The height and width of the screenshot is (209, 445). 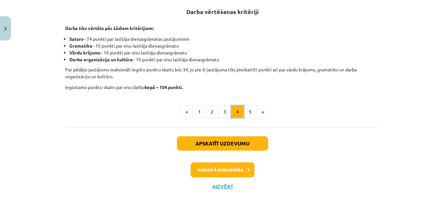 I want to click on img: icon-close-lesson-0947bae3869378f0d4975bcd49f059093ad1ed9edebbc8119c70593378902aed.svg, so click(x=6, y=29).